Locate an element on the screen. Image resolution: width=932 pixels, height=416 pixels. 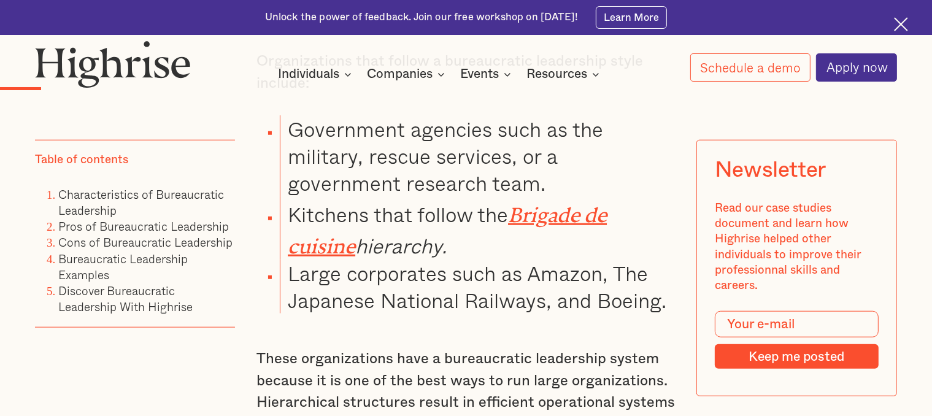
li: Large corporates such as Amazon, The Japanese National Railways, and Boeing. is located at coordinates (477, 286).